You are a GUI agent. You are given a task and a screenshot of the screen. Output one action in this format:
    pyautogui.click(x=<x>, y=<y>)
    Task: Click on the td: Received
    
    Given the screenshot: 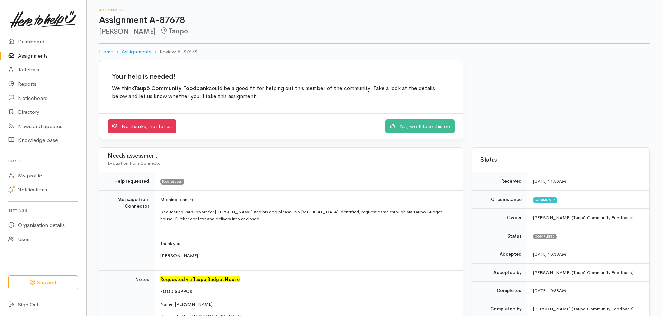 What is the action you would take?
    pyautogui.click(x=500, y=181)
    